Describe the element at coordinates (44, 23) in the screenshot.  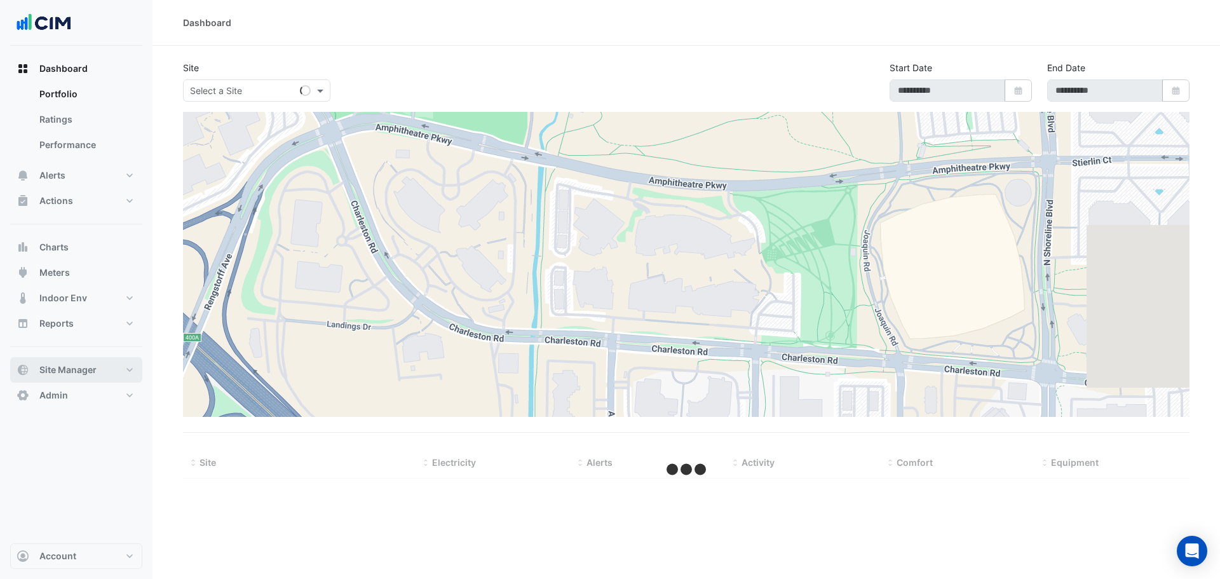
I see `img: Company Logo` at that location.